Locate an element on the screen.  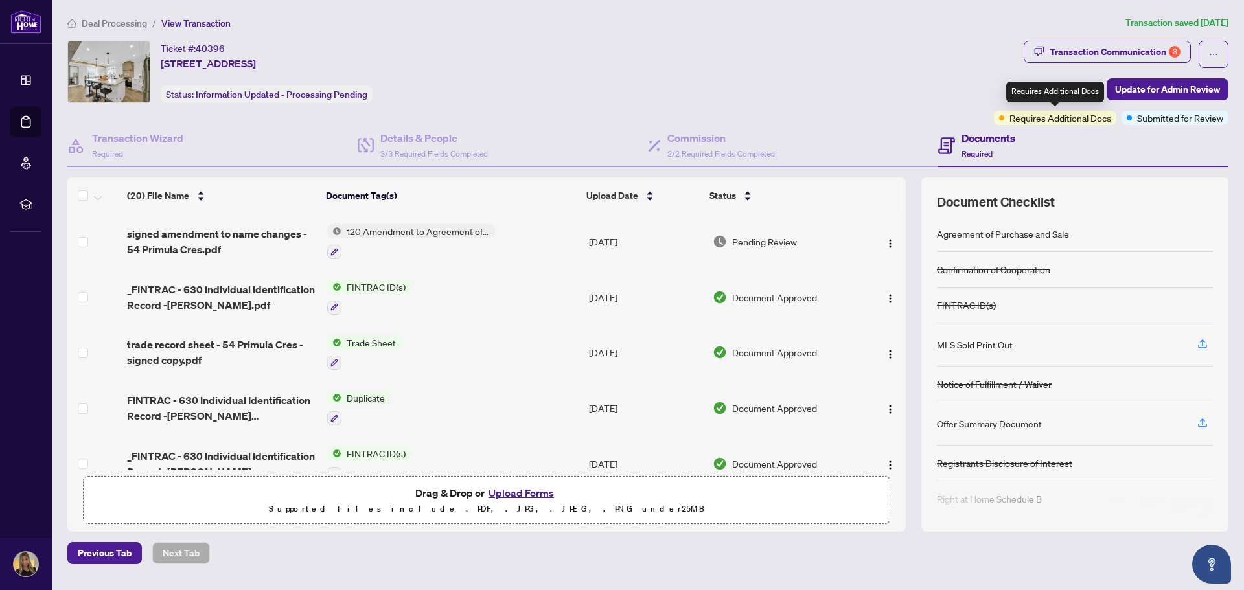
span: 3/3 Required Fields Completed is located at coordinates (434, 154).